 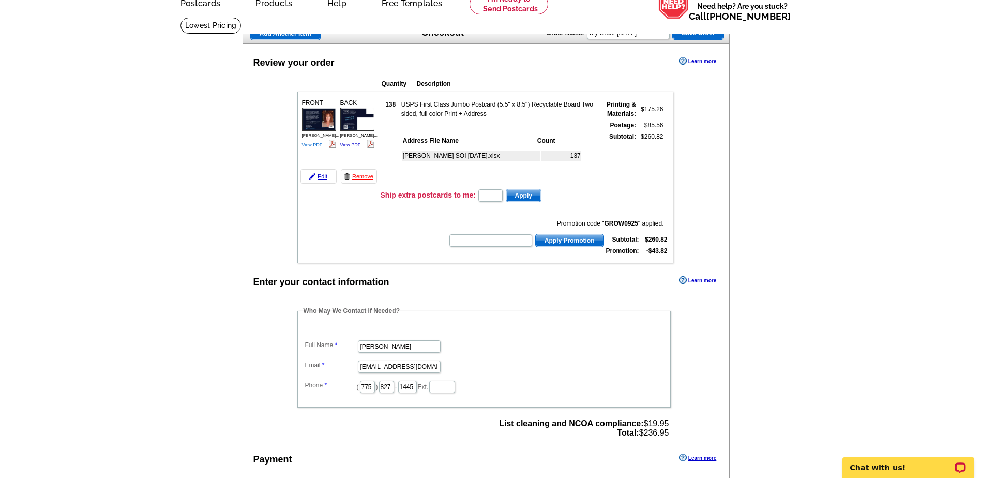 I want to click on button: Open LiveChat chat widget, so click(x=125, y=22).